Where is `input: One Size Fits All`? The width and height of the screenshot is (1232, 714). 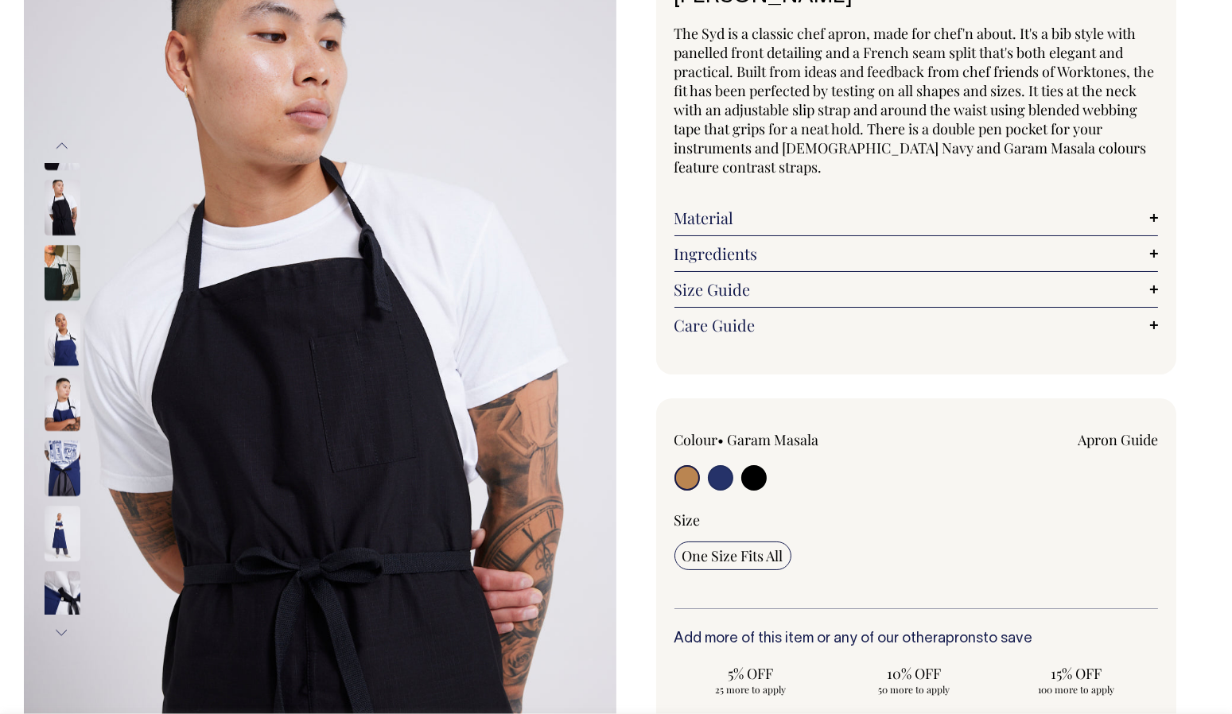
input: One Size Fits All is located at coordinates (733, 556).